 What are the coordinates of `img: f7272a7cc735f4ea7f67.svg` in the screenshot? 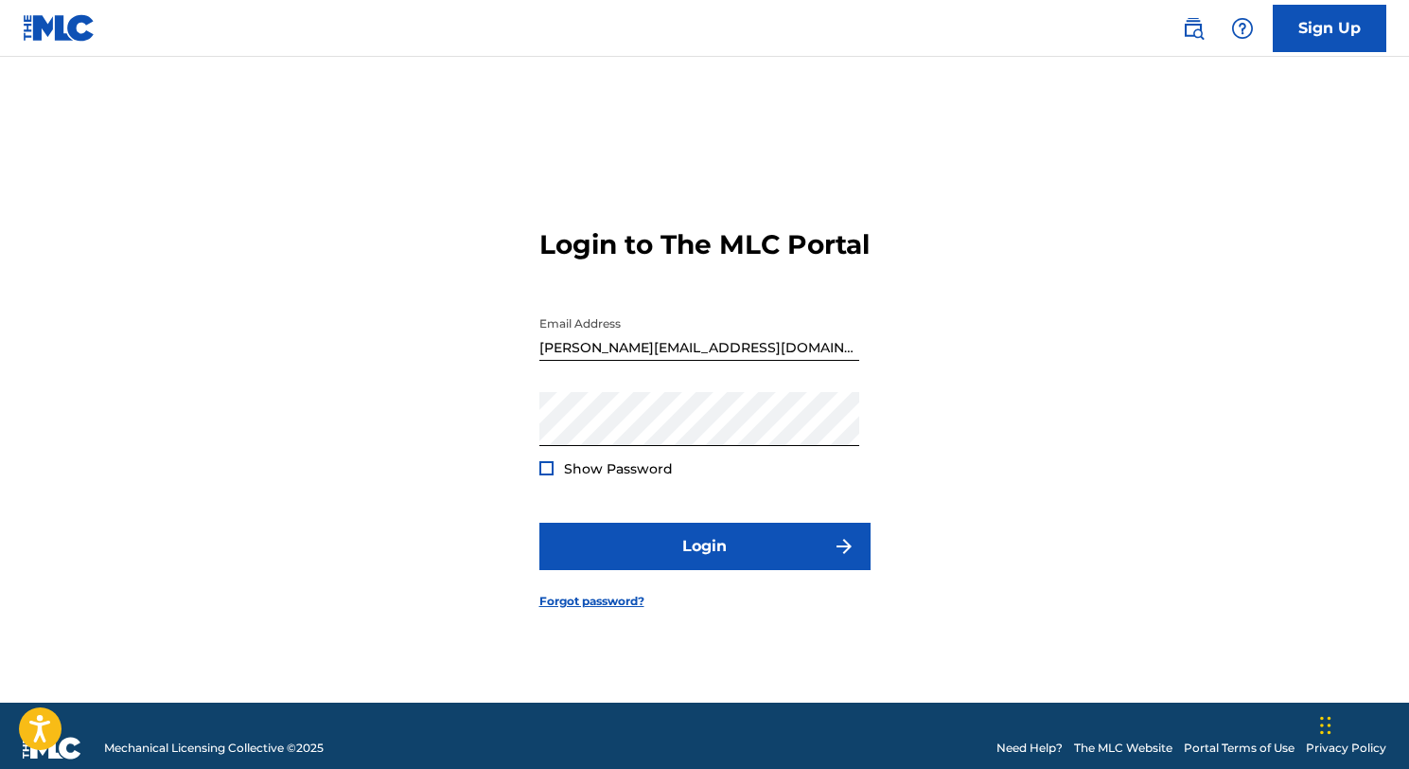 It's located at (844, 546).